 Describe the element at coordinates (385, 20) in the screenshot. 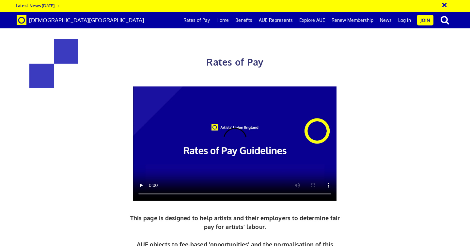

I see `a: News` at that location.